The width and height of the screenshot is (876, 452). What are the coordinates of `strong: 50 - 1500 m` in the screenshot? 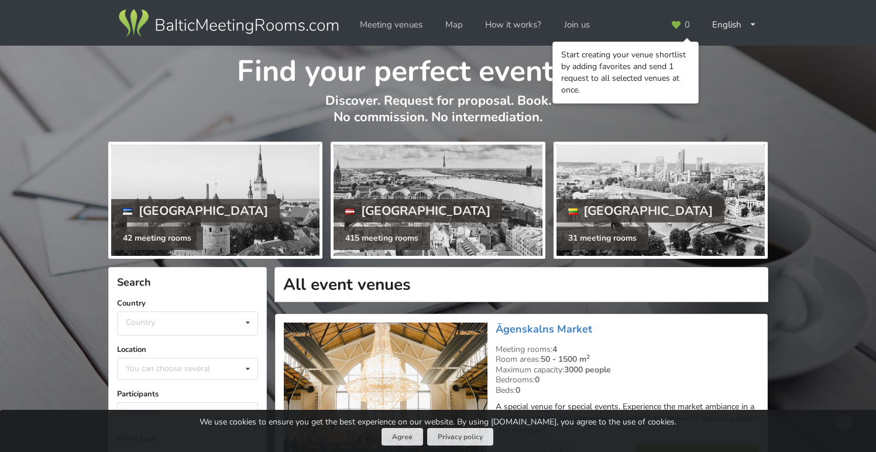 It's located at (565, 359).